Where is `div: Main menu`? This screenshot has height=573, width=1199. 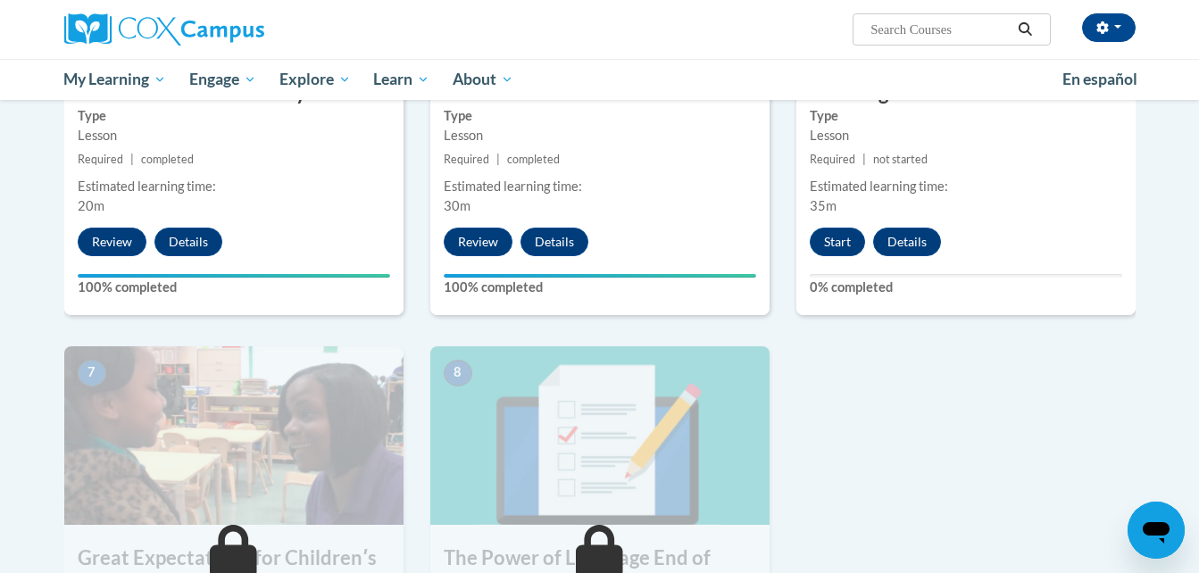
div: Main menu is located at coordinates (600, 79).